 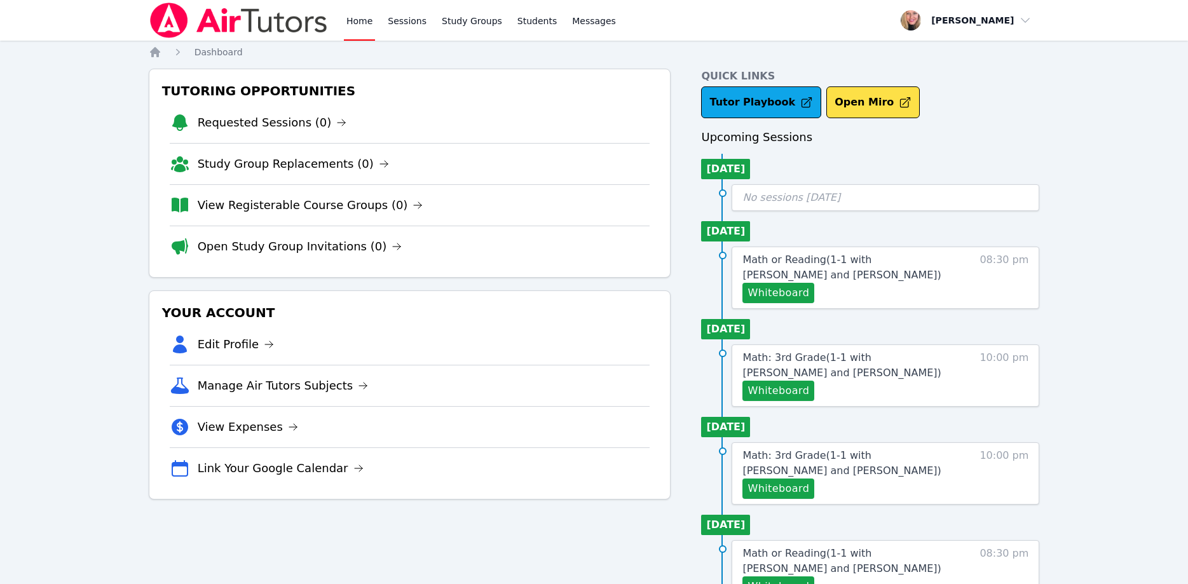 I want to click on a: Manage Air Tutors Subjects, so click(x=283, y=386).